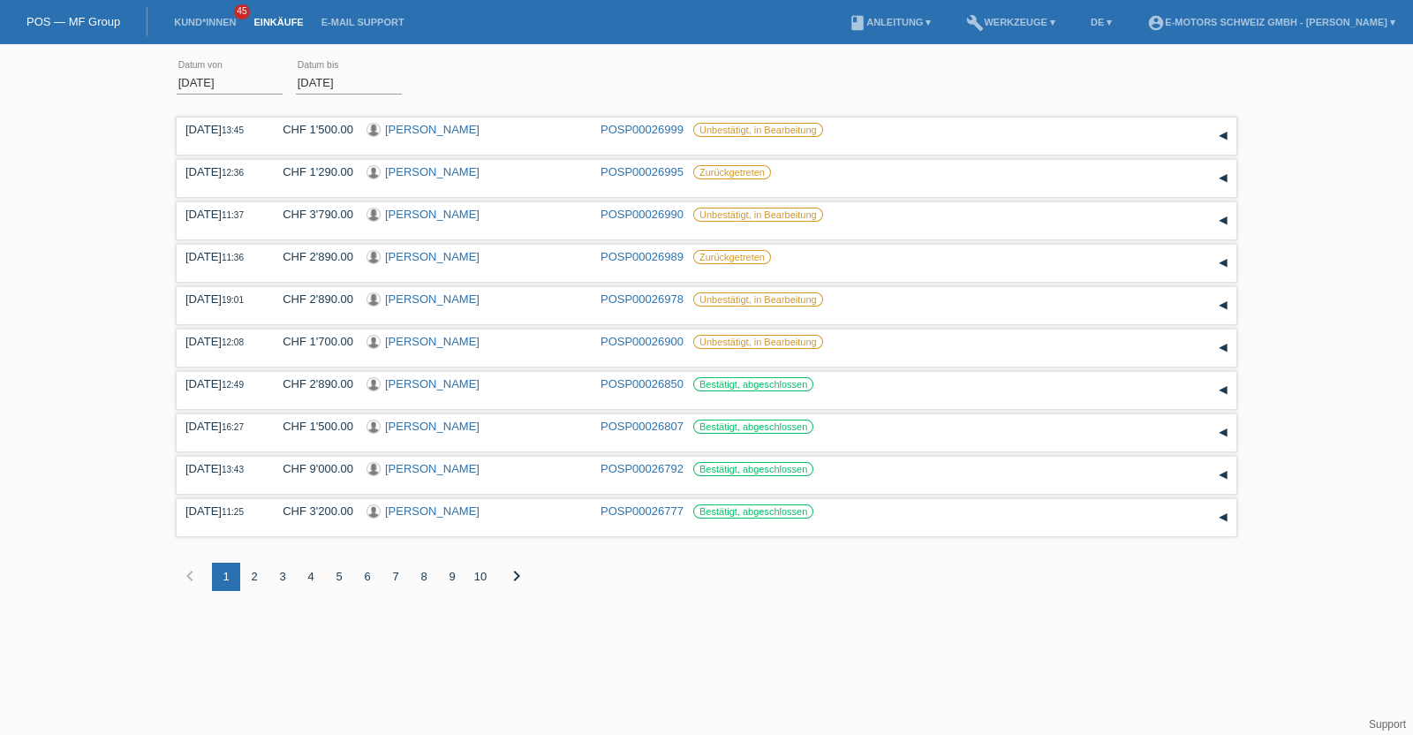 This screenshot has height=735, width=1413. What do you see at coordinates (363, 22) in the screenshot?
I see `a: E-Mail Support` at bounding box center [363, 22].